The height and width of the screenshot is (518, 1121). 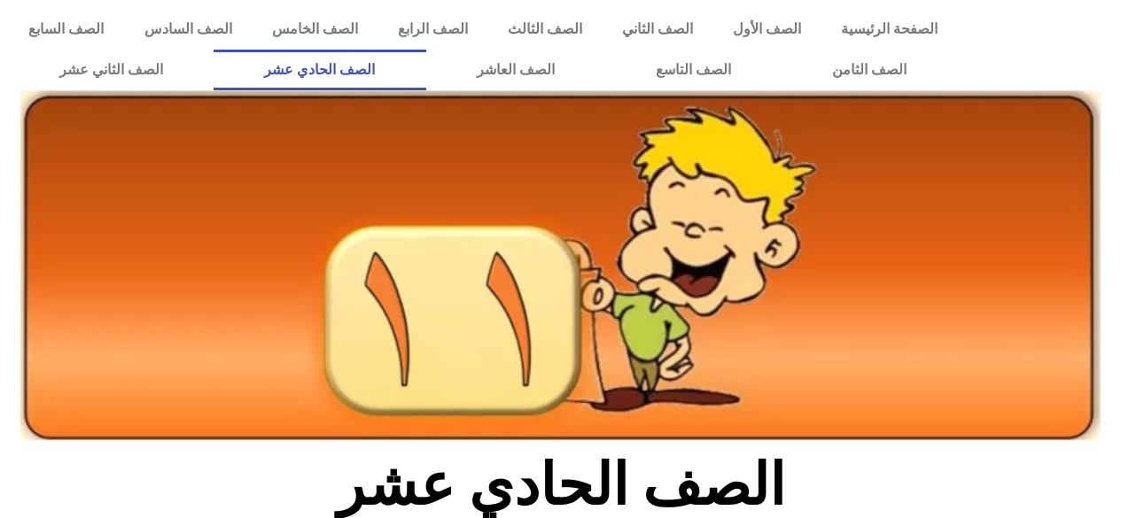 What do you see at coordinates (432, 29) in the screenshot?
I see `a: الصف الرابع` at bounding box center [432, 29].